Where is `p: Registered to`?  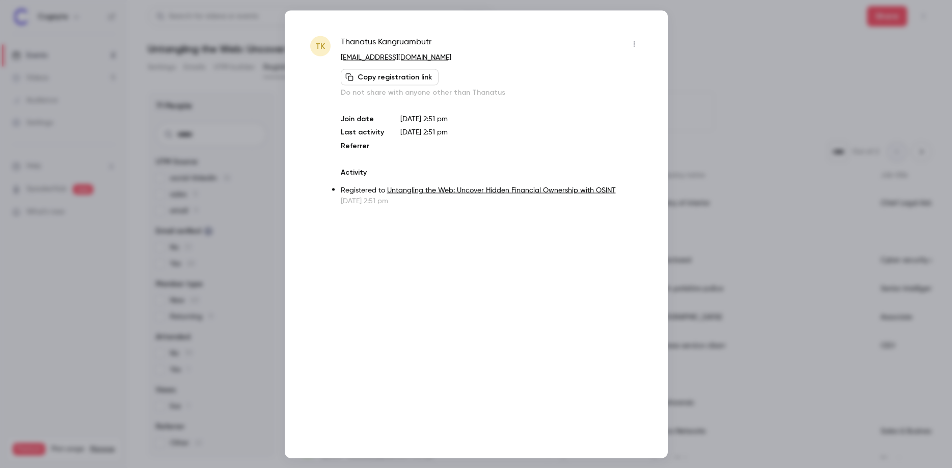 p: Registered to is located at coordinates (492, 190).